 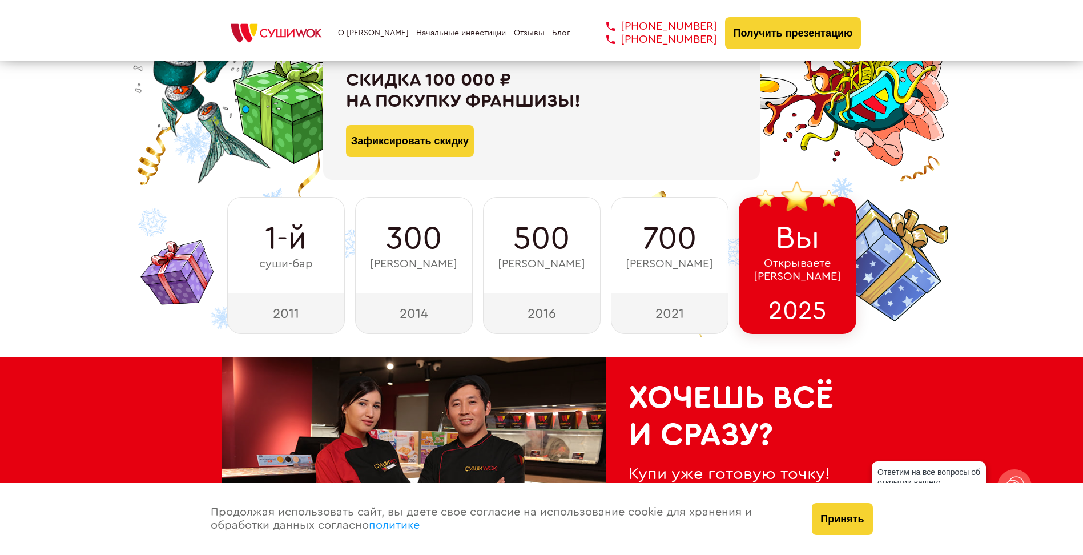 I want to click on span: 500, so click(x=541, y=239).